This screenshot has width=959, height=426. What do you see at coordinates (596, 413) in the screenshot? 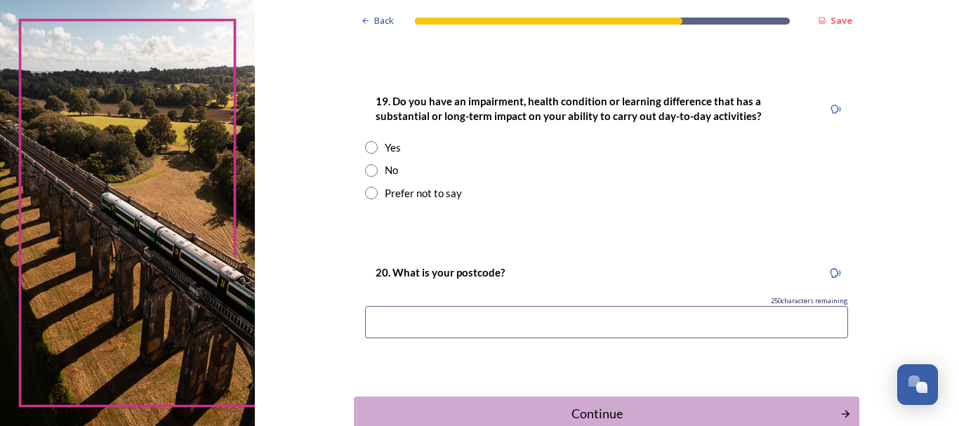
I see `div: Continue` at bounding box center [596, 413].